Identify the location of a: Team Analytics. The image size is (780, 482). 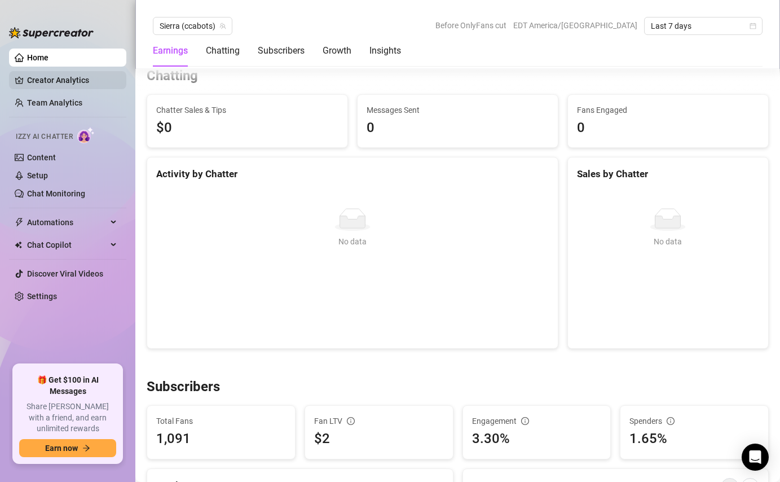
(55, 103).